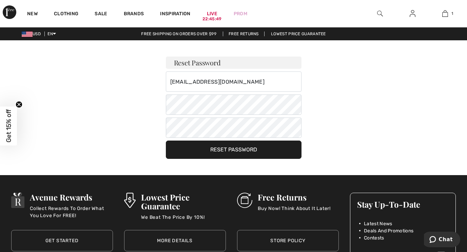 The width and height of the screenshot is (467, 252). Describe the element at coordinates (134, 14) in the screenshot. I see `a: Brands` at that location.